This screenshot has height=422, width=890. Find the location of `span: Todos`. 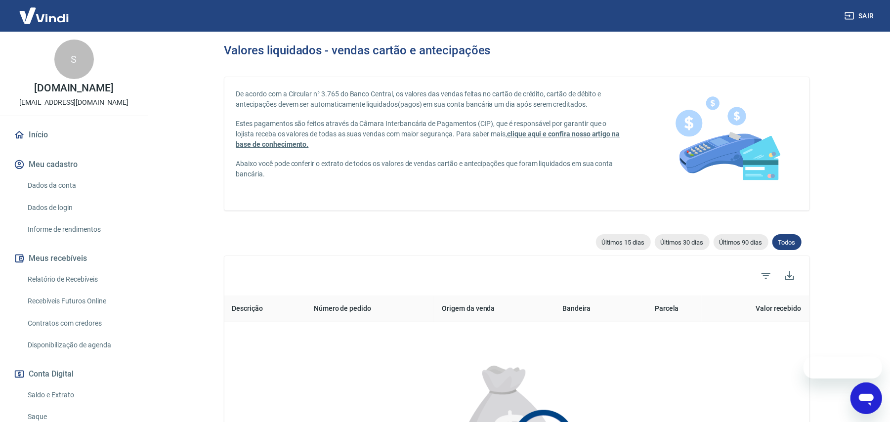

span: Todos is located at coordinates (787, 242).